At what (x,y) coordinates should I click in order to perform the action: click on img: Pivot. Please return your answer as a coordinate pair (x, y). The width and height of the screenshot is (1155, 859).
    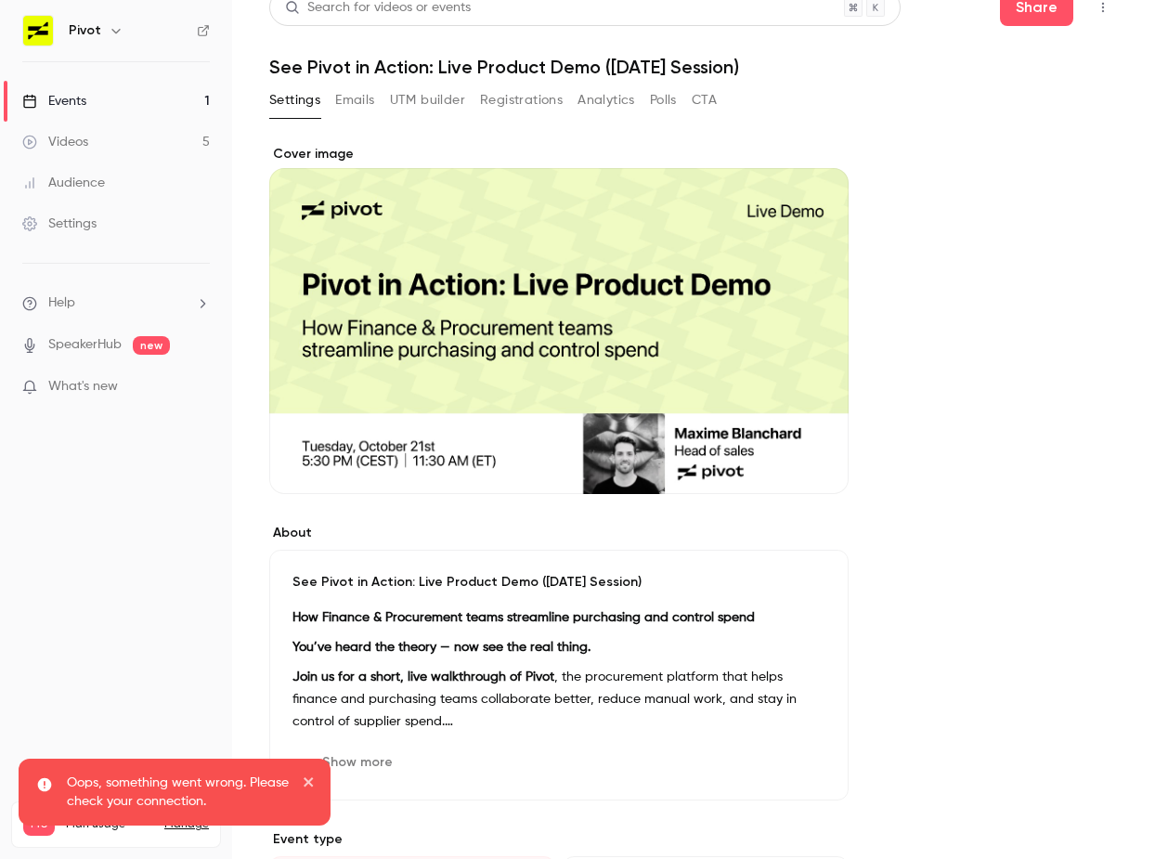
    Looking at the image, I should click on (38, 31).